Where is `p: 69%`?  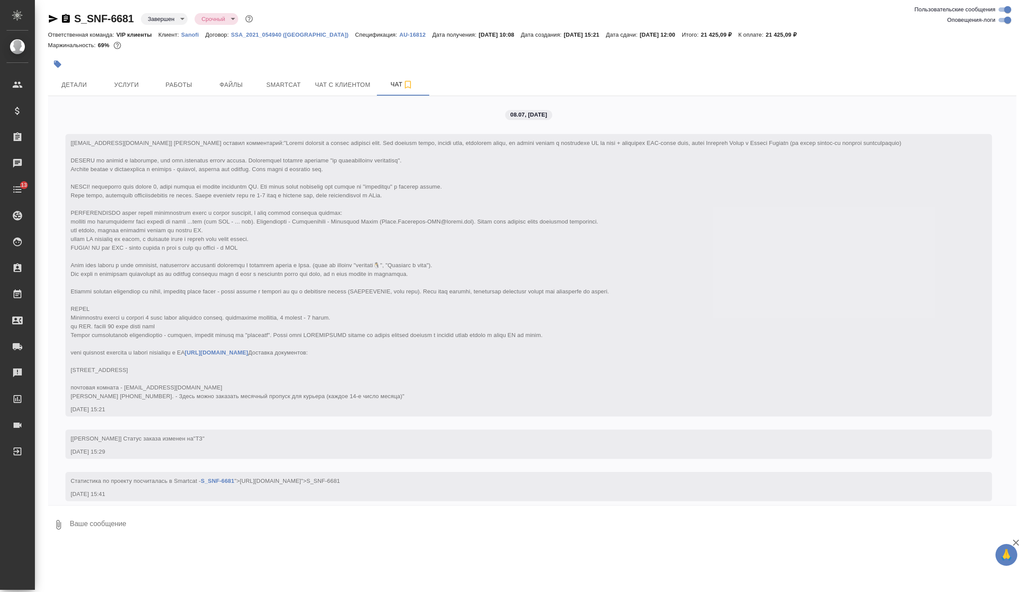 p: 69% is located at coordinates (104, 45).